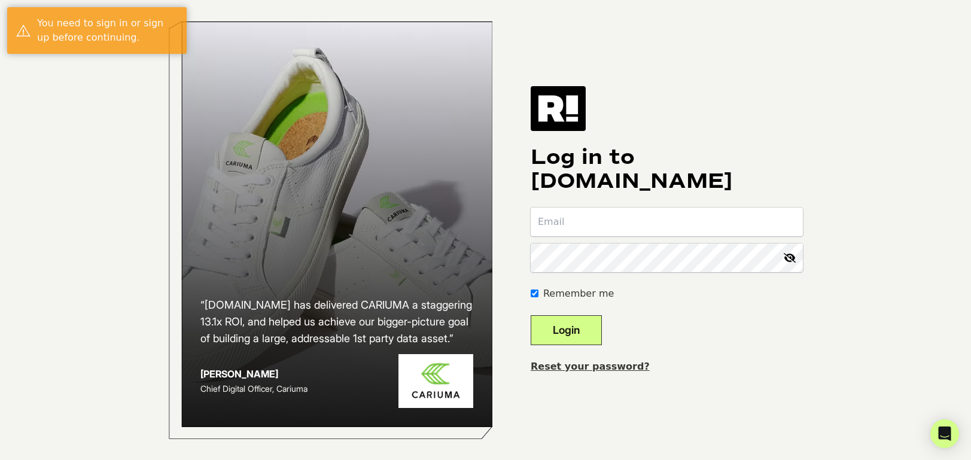 The height and width of the screenshot is (460, 971). I want to click on img: Cariuma, so click(436, 381).